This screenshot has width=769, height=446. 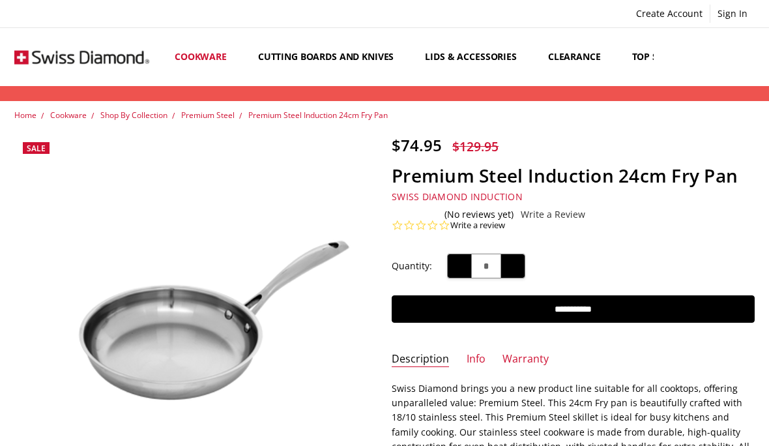 I want to click on span: Premium Steel, so click(x=208, y=115).